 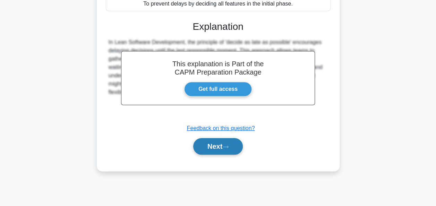 I want to click on u: Feedback on this question?, so click(x=221, y=128).